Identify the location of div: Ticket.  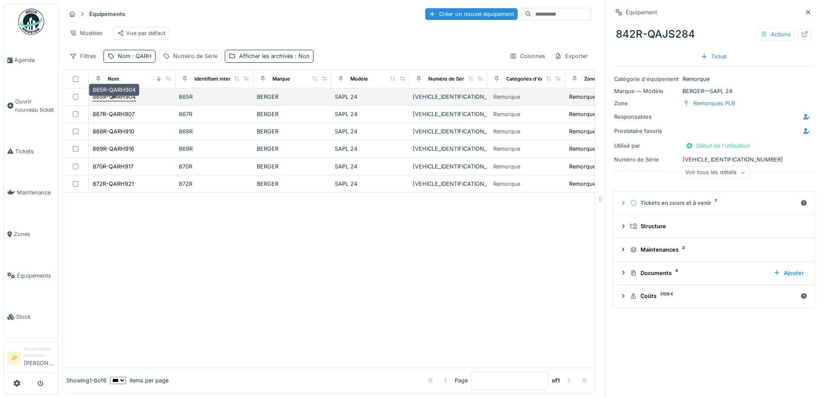
(714, 56).